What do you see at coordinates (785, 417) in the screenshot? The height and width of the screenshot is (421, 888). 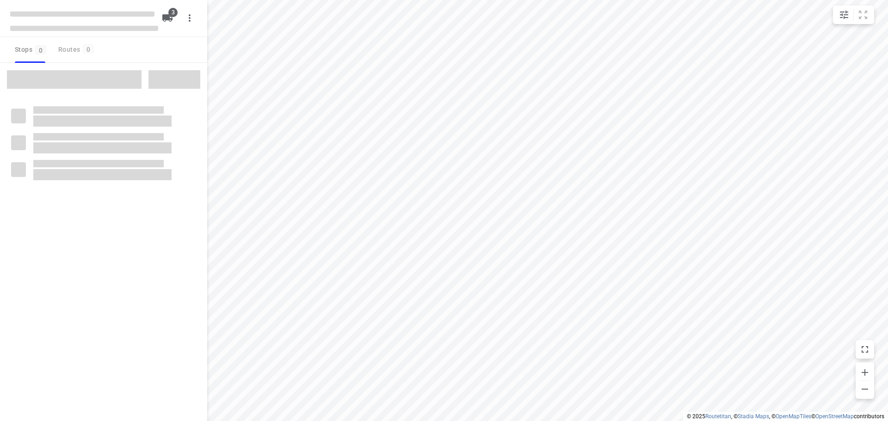 I see `li: © 2025 , © , © © contributors` at bounding box center [785, 417].